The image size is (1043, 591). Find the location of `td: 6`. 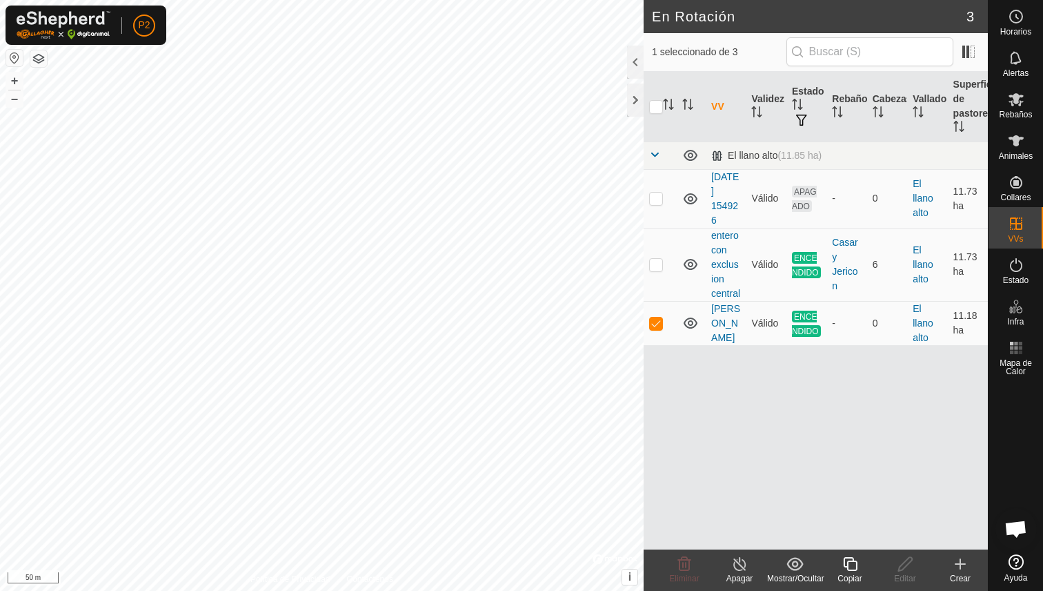

td: 6 is located at coordinates (887, 264).